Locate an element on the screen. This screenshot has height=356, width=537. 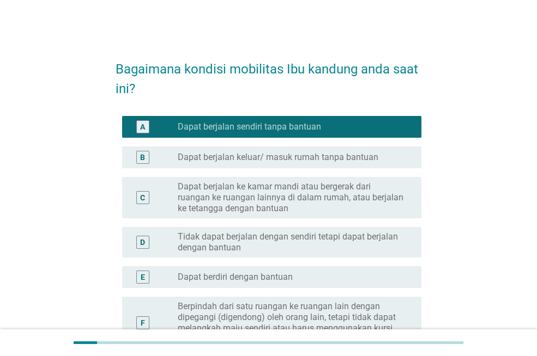
label: Tidak dapat berjalan dengan sendiri tetapi dapat berjalan dengan bantuan is located at coordinates (290, 242).